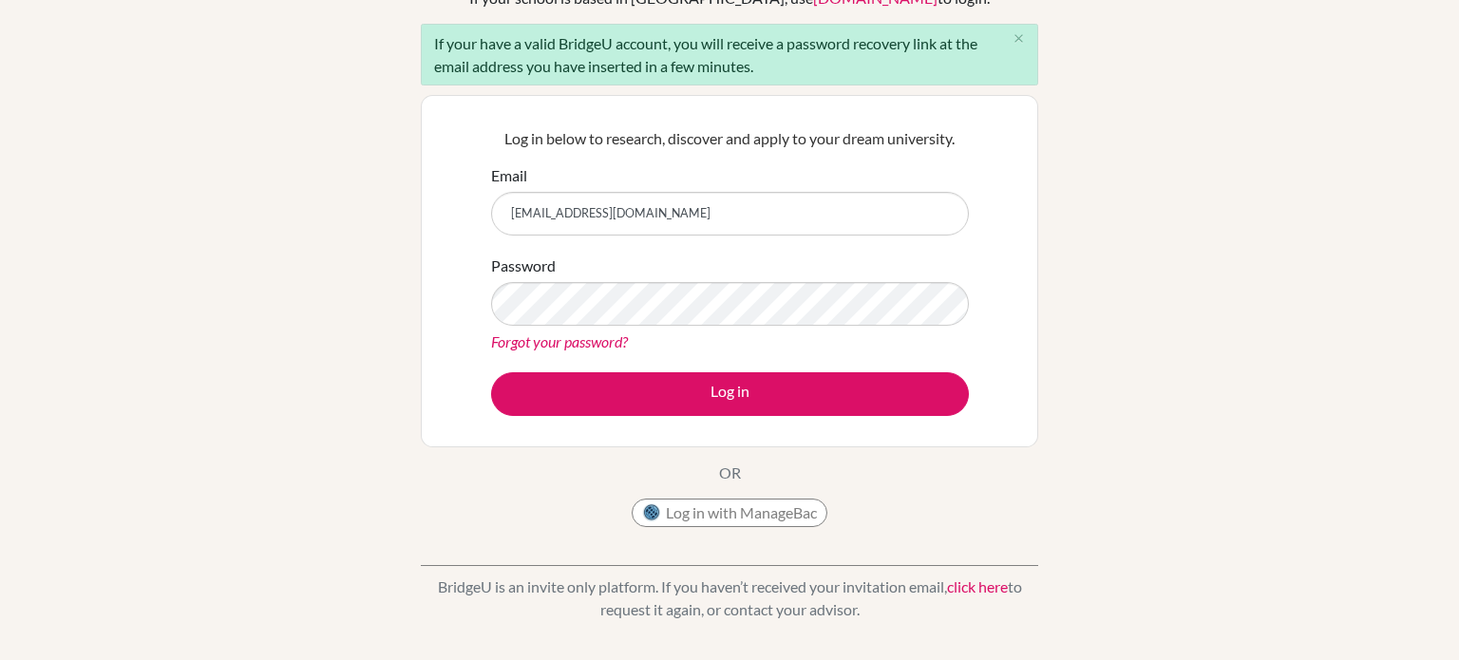 The image size is (1459, 660). Describe the element at coordinates (729, 598) in the screenshot. I see `p: BridgeU is an invite only platform. If you haven’t received your invitation email, to request it ...` at that location.